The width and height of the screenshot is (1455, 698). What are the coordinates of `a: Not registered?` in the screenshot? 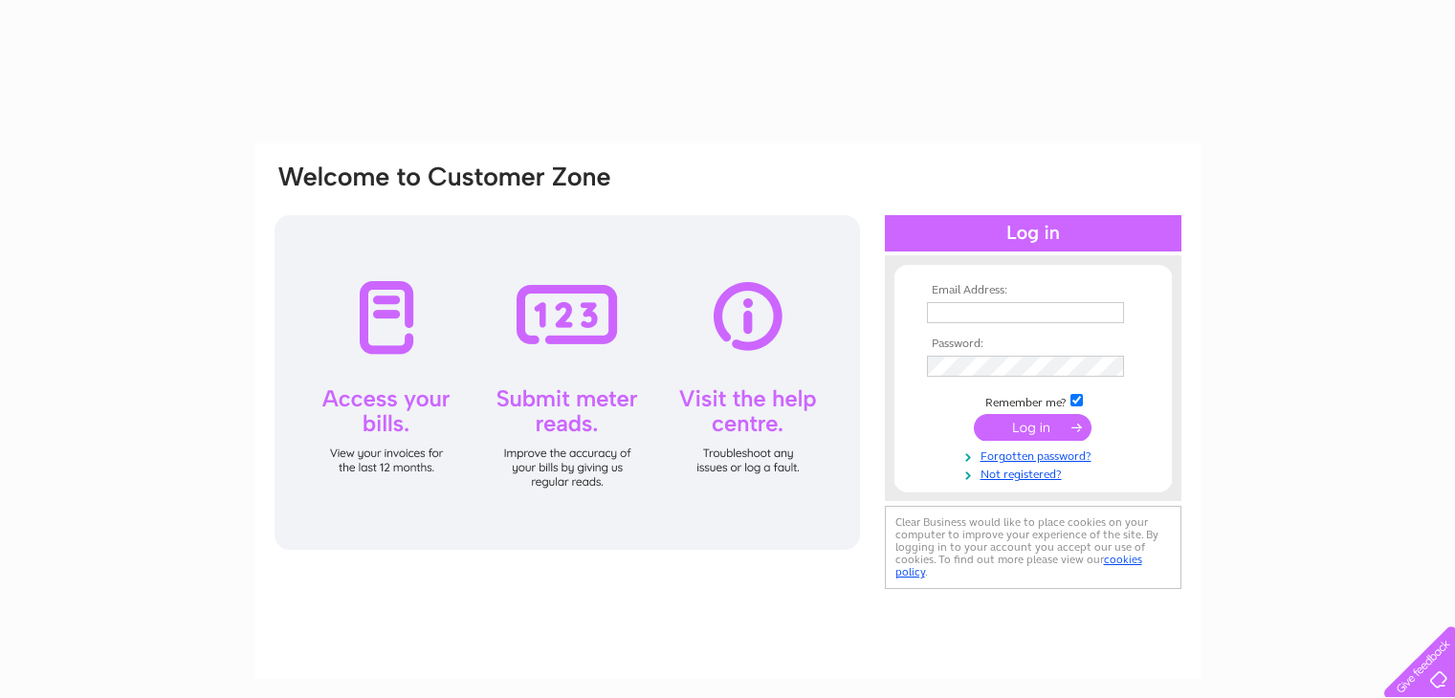 It's located at (1035, 472).